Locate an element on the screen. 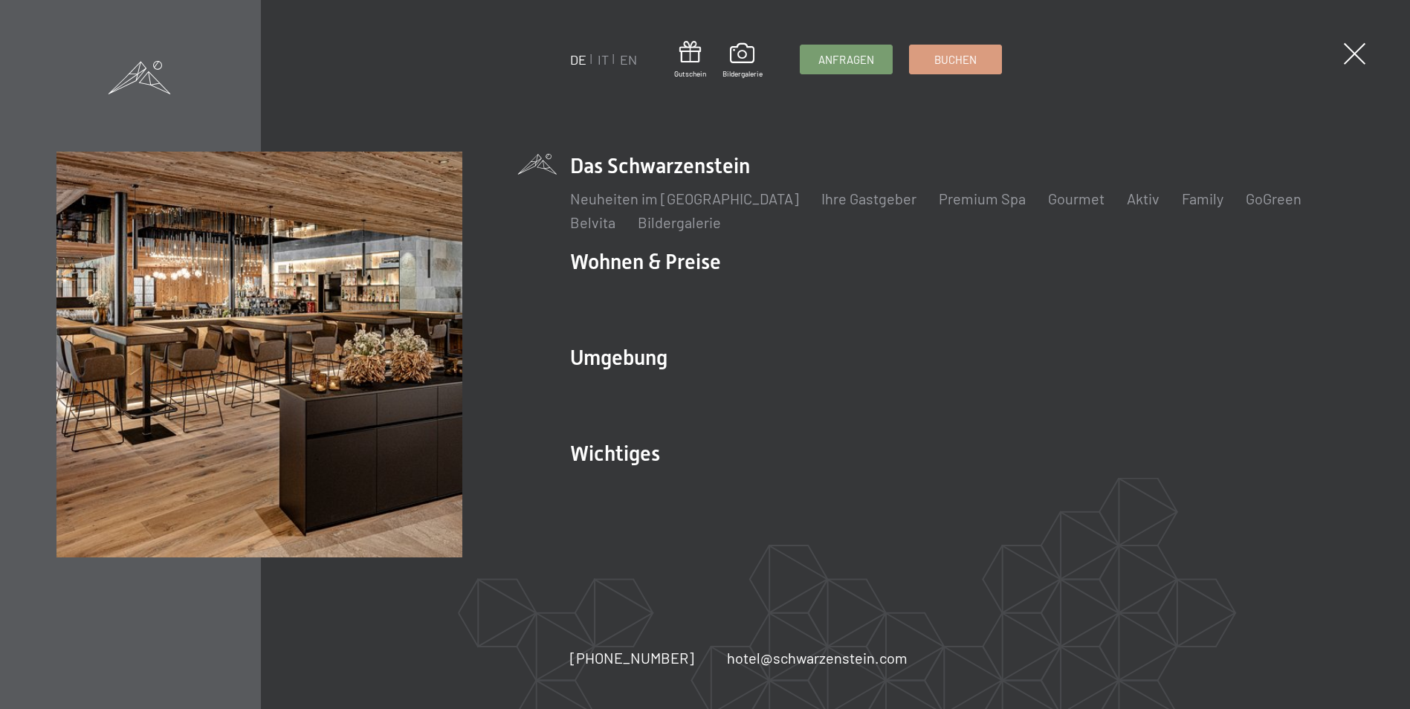  a: Family is located at coordinates (1202, 198).